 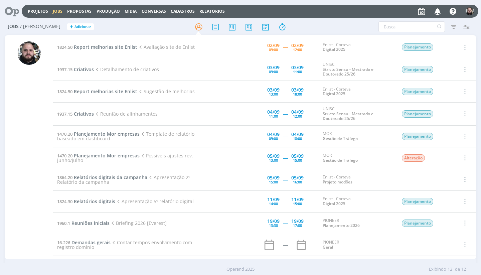 What do you see at coordinates (297, 94) in the screenshot?
I see `div: 18:00` at bounding box center [297, 94].